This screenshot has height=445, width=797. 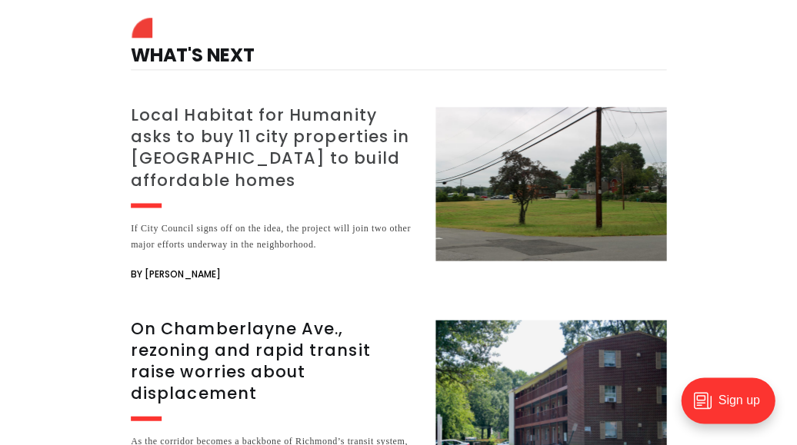 I want to click on h3: On Chamberlayne Ave., rezoning and rapid transit raise worries about displacement, so click(x=274, y=361).